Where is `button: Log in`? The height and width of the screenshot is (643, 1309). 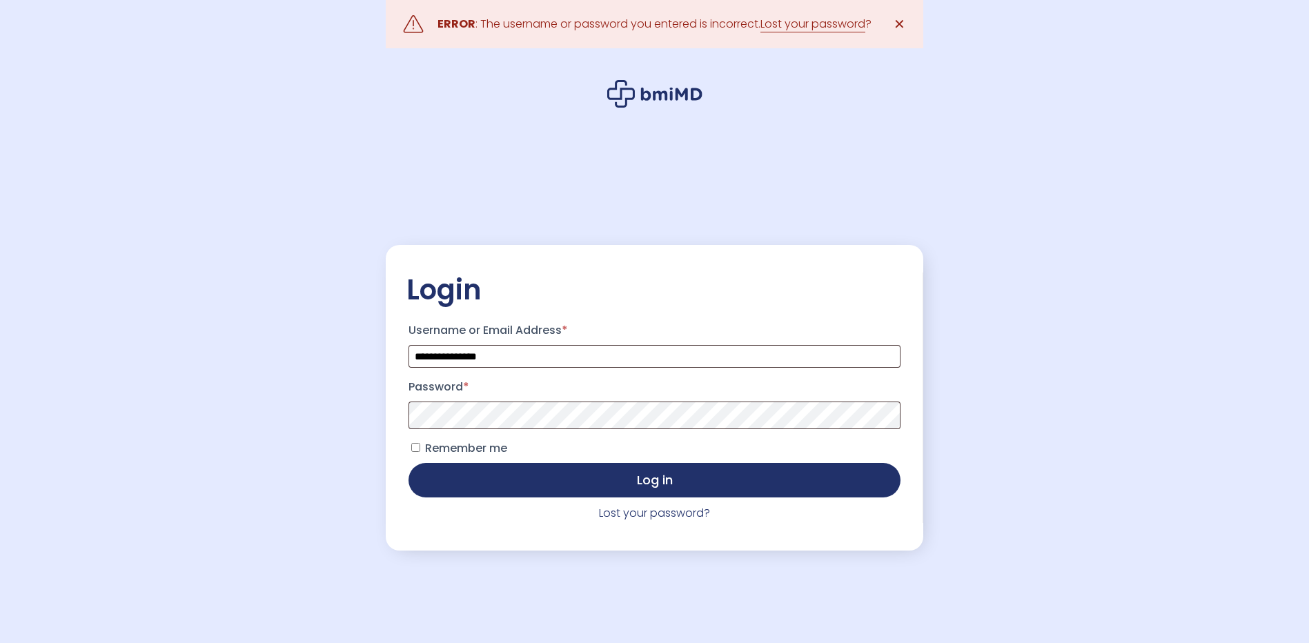 button: Log in is located at coordinates (654, 480).